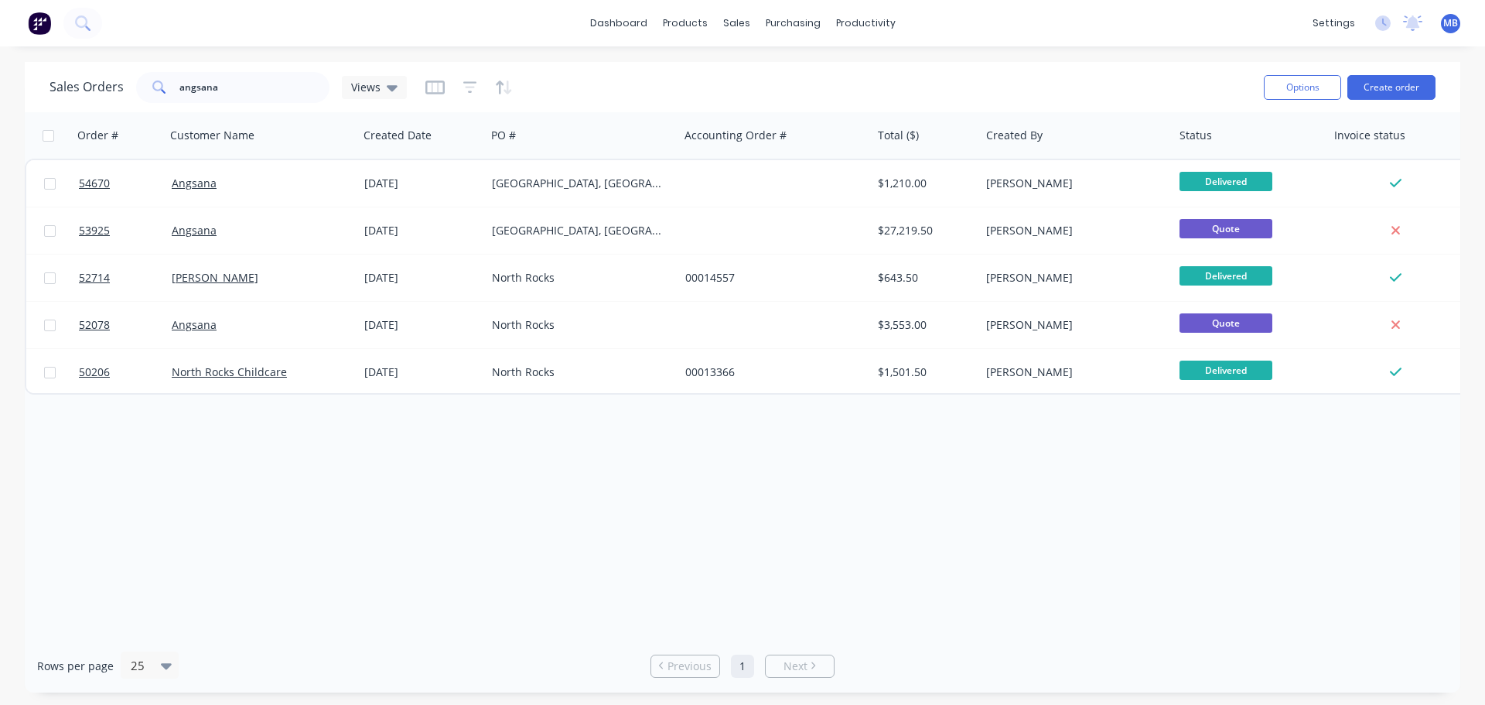 This screenshot has width=1485, height=705. I want to click on a: 54670, so click(125, 183).